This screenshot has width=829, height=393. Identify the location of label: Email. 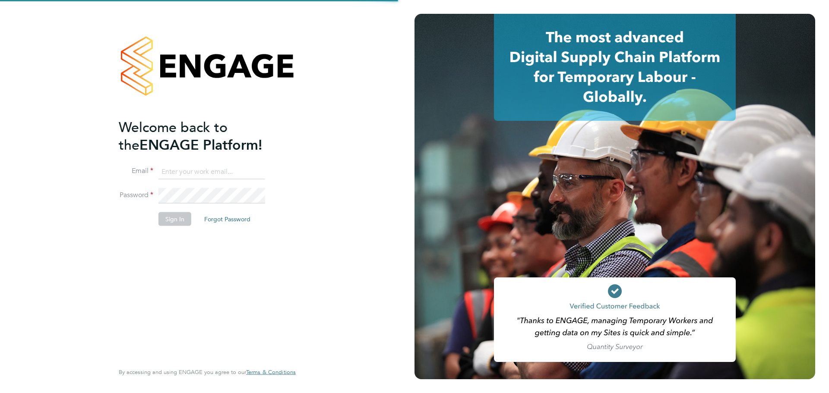
(136, 171).